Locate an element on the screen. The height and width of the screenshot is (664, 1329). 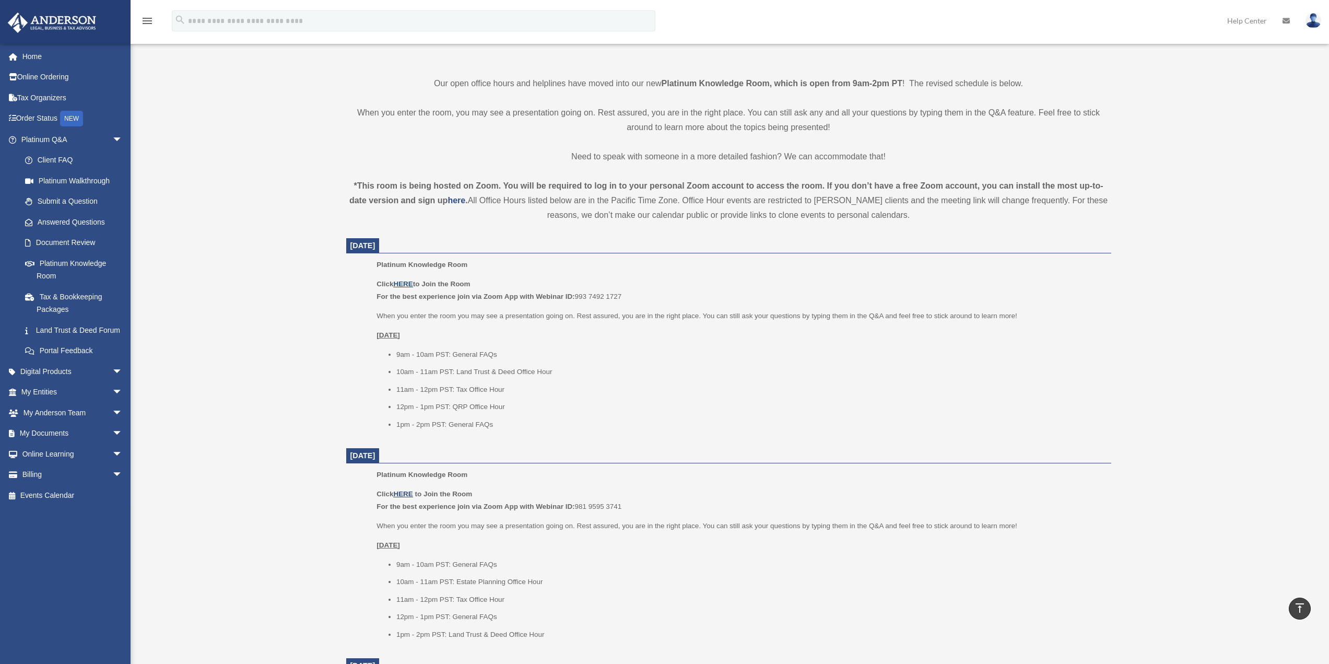
p: Our open office hours and helplines have moved into our new ! The revised schedule is below. is located at coordinates (728, 84).